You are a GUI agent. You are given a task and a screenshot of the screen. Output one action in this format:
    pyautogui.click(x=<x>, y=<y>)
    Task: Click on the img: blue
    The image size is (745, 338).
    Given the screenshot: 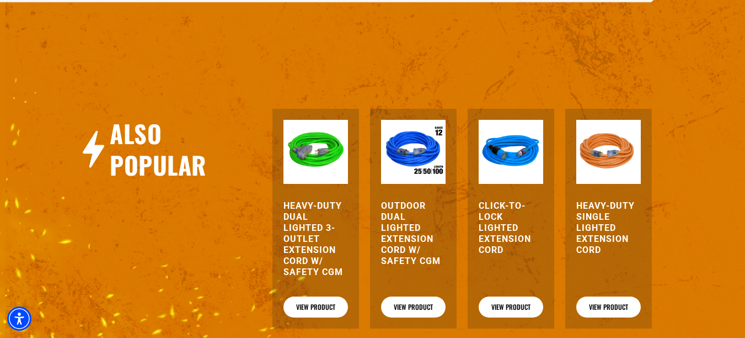 What is the action you would take?
    pyautogui.click(x=511, y=152)
    